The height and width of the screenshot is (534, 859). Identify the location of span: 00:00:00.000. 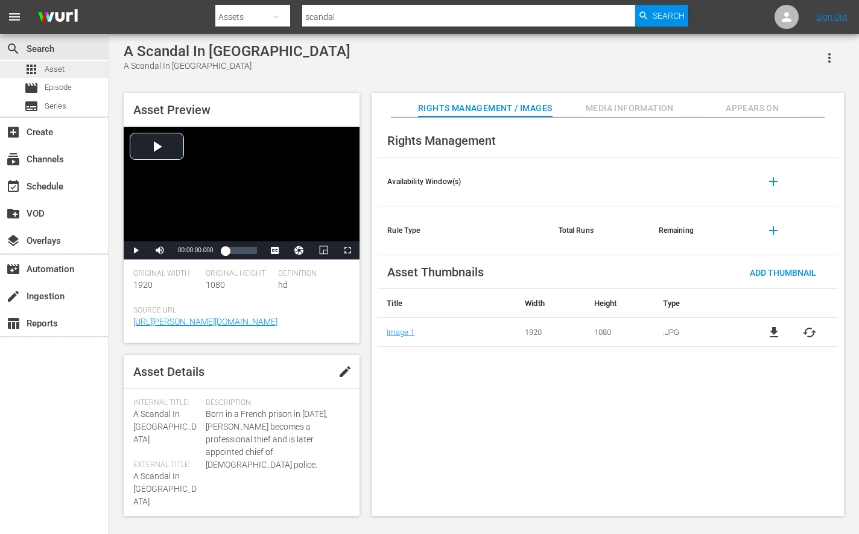
(195, 250).